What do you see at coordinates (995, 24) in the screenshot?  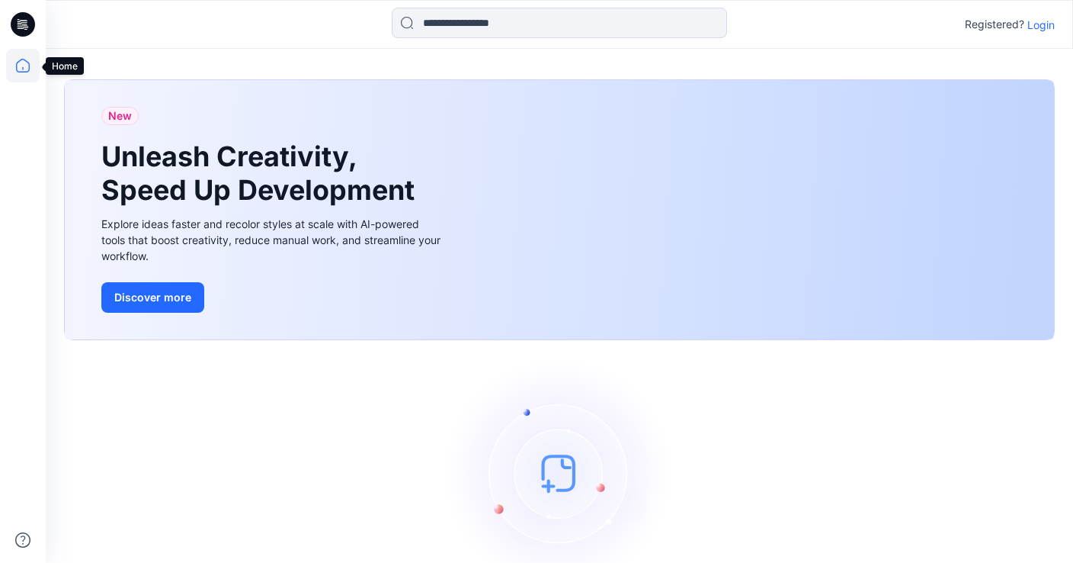 I see `p: Registered?` at bounding box center [995, 24].